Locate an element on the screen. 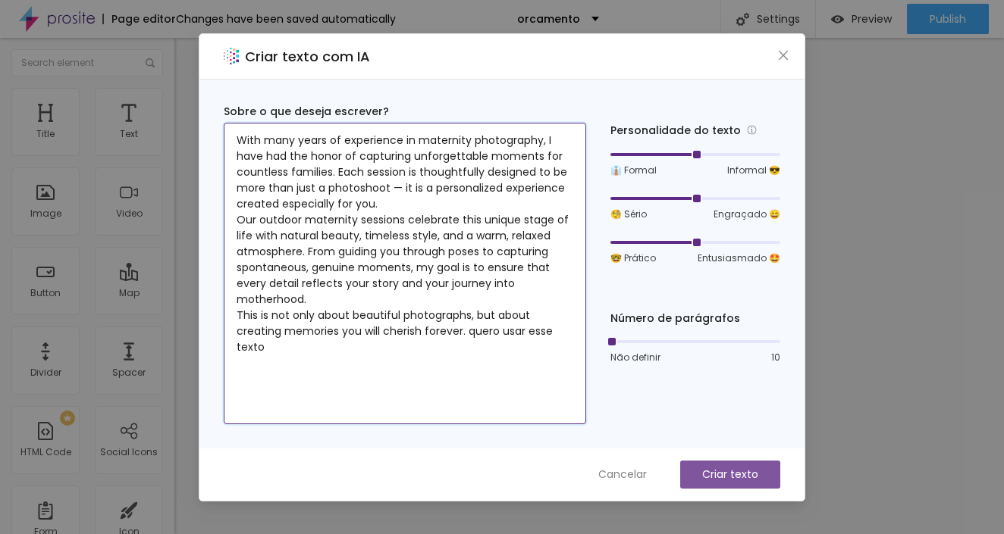  textarea: With many years of experience in maternity photography, I have had the honor of capturing unforge... is located at coordinates (405, 274).